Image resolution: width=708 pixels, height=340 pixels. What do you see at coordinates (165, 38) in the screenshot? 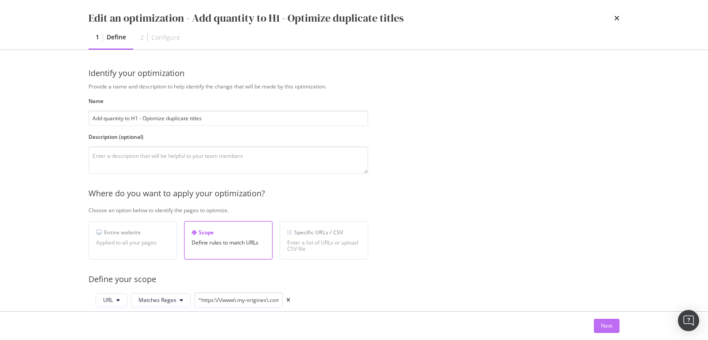
I see `div: Configure` at bounding box center [165, 38].